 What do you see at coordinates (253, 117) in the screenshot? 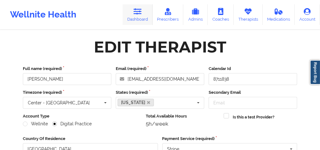
I see `label: Is this a test Provider?` at bounding box center [253, 117].